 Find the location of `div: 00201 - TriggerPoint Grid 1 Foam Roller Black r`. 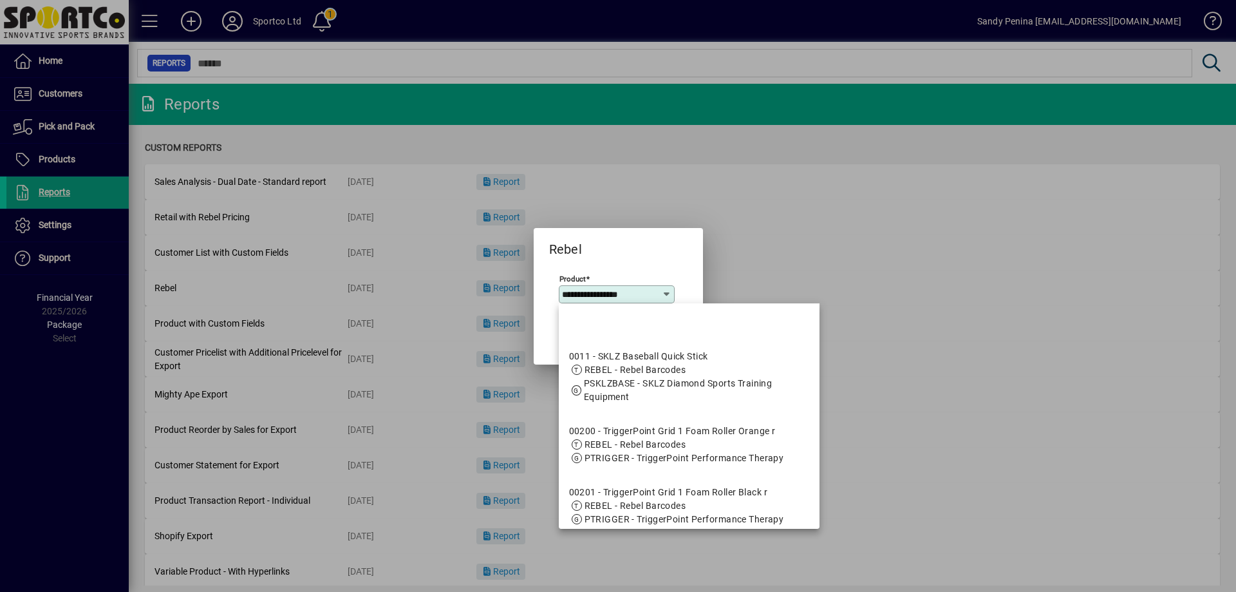

div: 00201 - TriggerPoint Grid 1 Foam Roller Black r is located at coordinates (677, 492).